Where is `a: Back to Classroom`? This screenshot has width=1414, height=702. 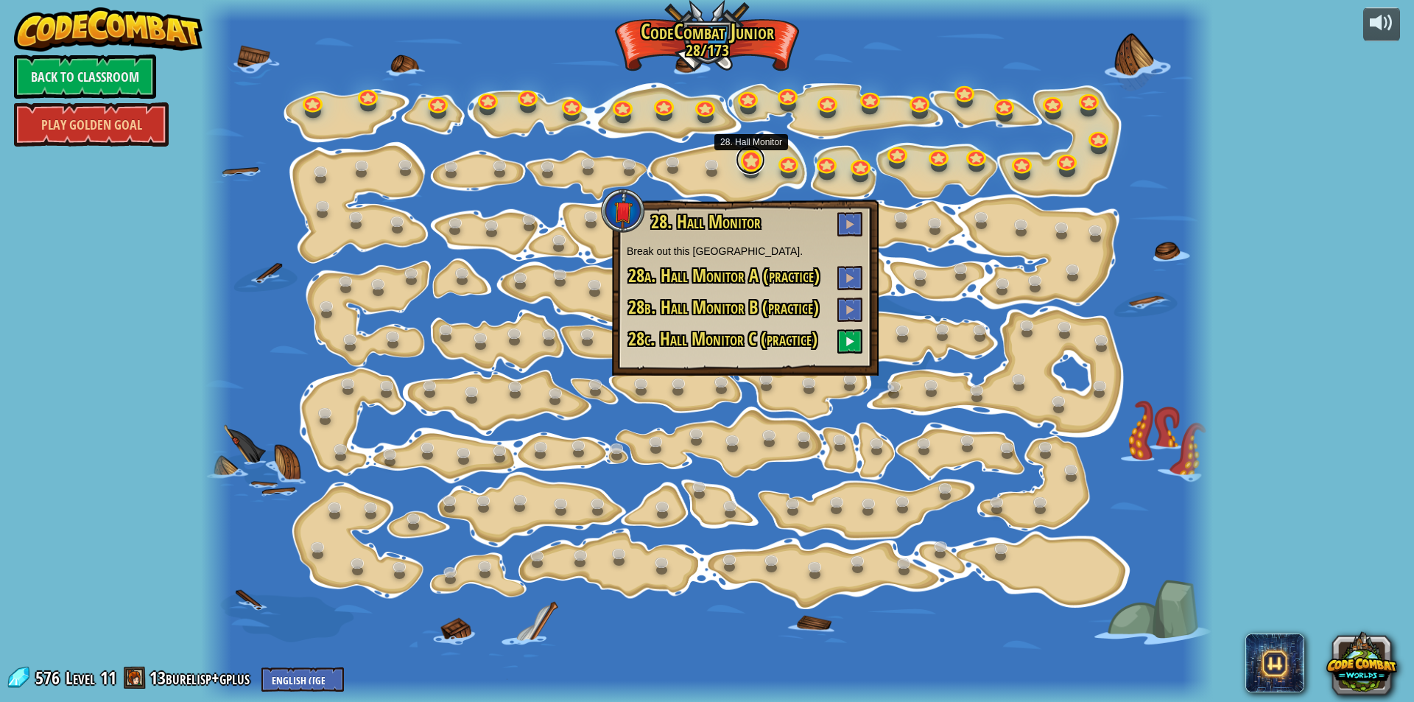
a: Back to Classroom is located at coordinates (85, 77).